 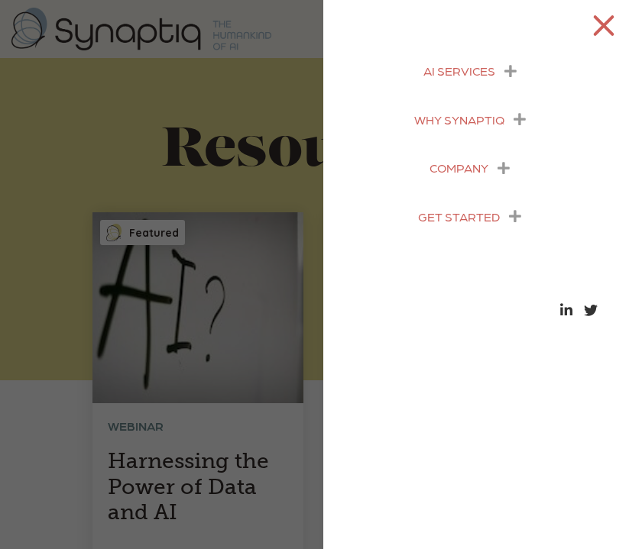 I want to click on span: COMPANY, so click(x=458, y=167).